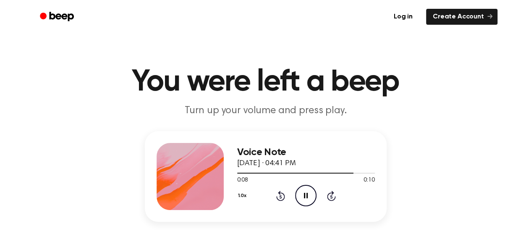 This screenshot has width=531, height=231. I want to click on a: Log in, so click(403, 17).